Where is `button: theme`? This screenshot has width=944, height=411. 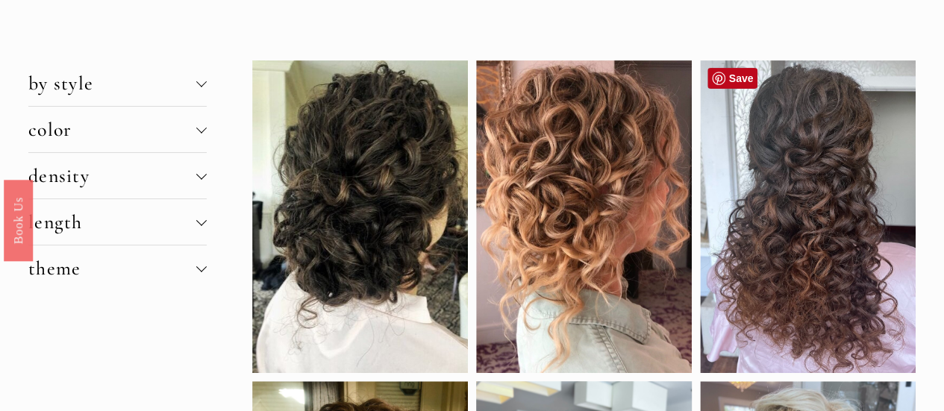 button: theme is located at coordinates (117, 268).